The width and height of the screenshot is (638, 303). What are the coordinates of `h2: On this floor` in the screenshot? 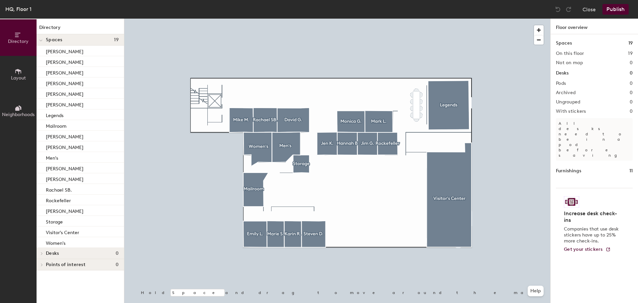 It's located at (570, 53).